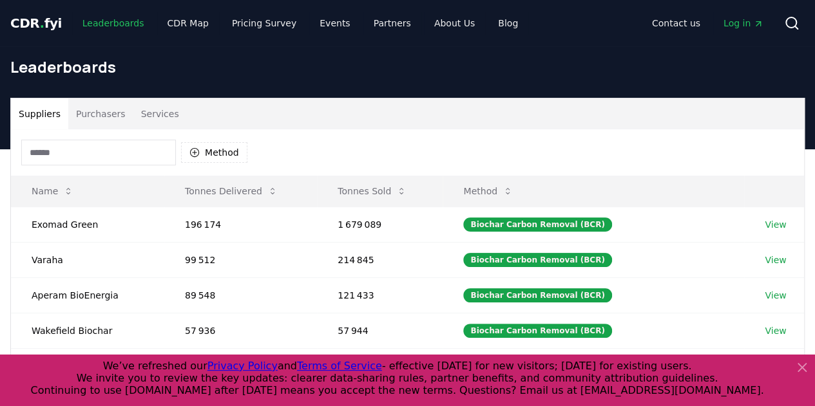  Describe the element at coordinates (240, 260) in the screenshot. I see `td: 99 512` at that location.